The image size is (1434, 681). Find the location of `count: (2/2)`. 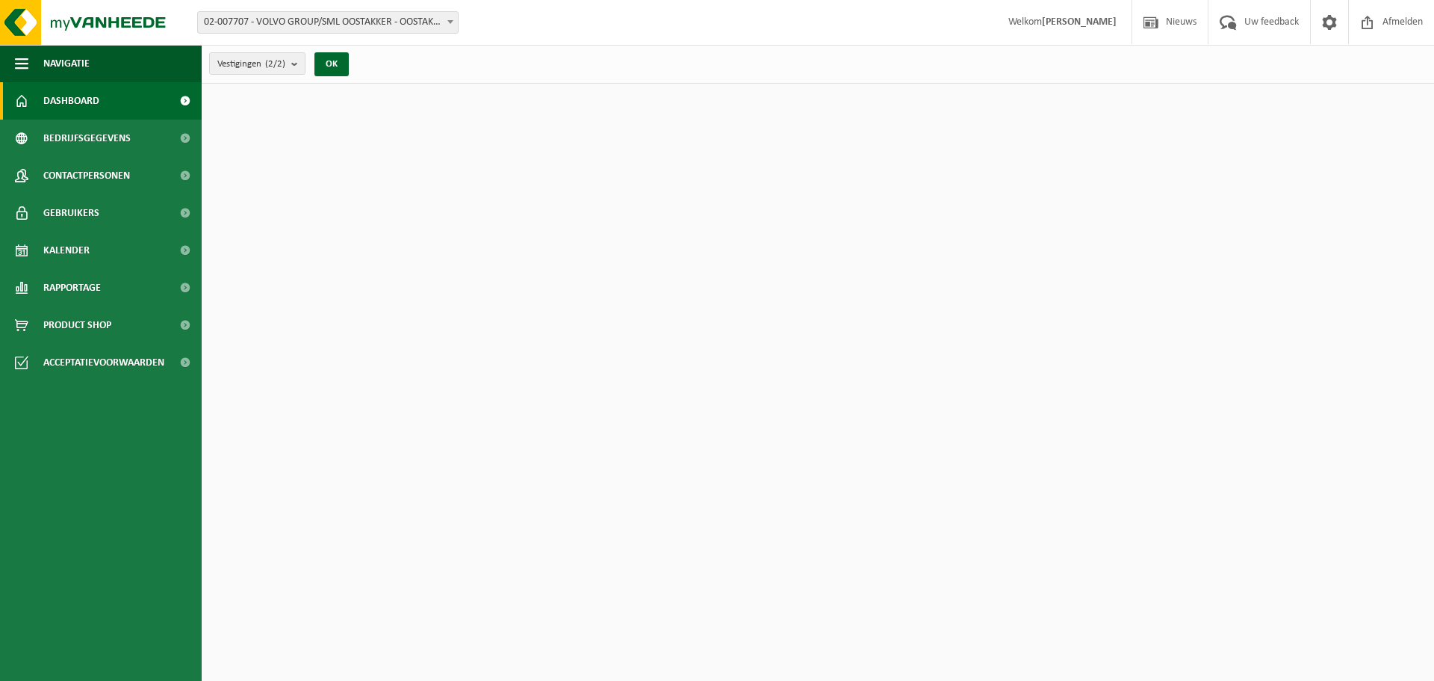

count: (2/2) is located at coordinates (275, 64).